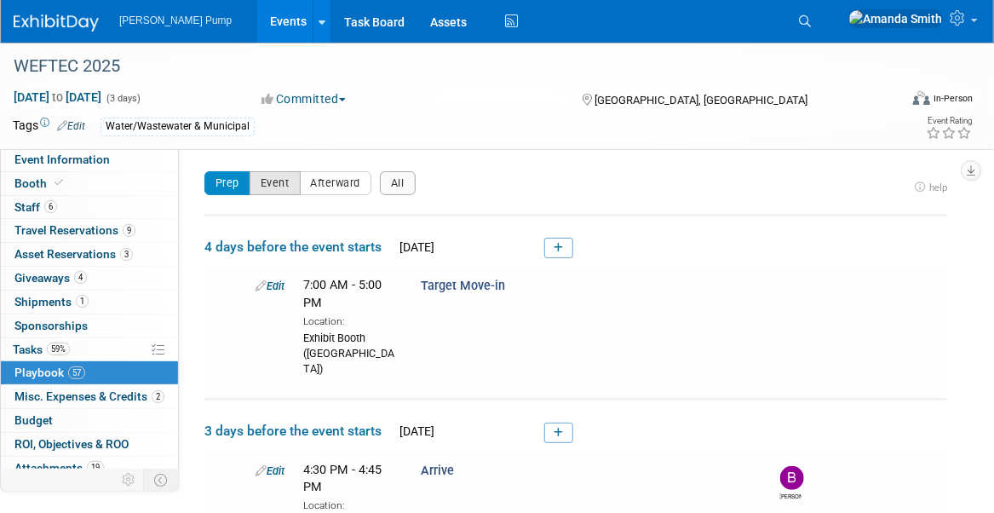  I want to click on span: Sponsorships, so click(51, 325).